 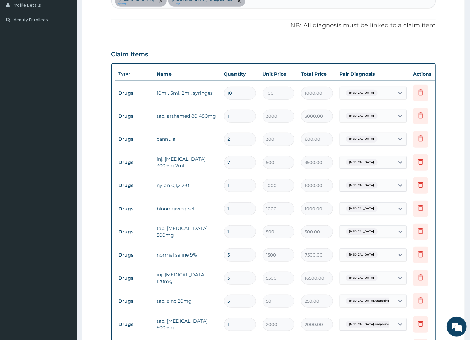 I want to click on h3: Claim Items, so click(x=130, y=55).